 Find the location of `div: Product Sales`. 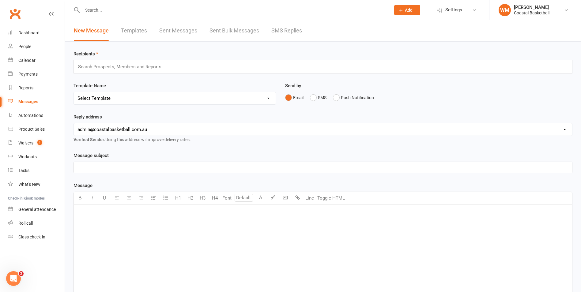

div: Product Sales is located at coordinates (32, 129).